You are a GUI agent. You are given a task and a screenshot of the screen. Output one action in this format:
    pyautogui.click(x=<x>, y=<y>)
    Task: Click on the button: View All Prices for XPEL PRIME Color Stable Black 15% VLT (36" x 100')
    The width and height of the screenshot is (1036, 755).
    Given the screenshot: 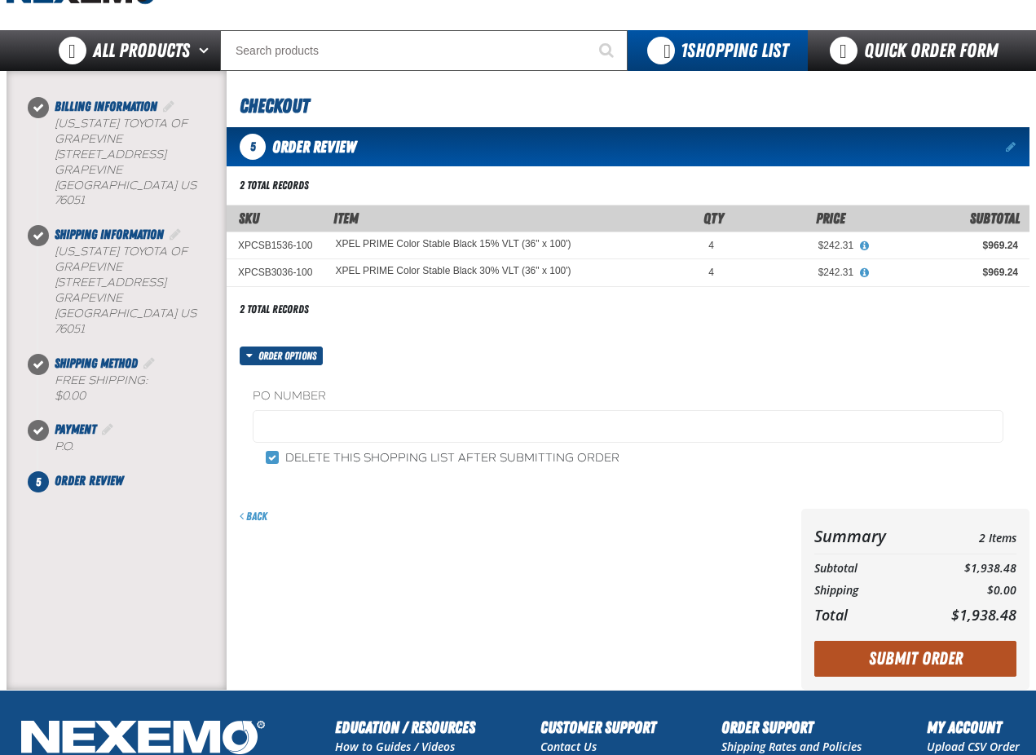 What is the action you would take?
    pyautogui.click(x=864, y=246)
    